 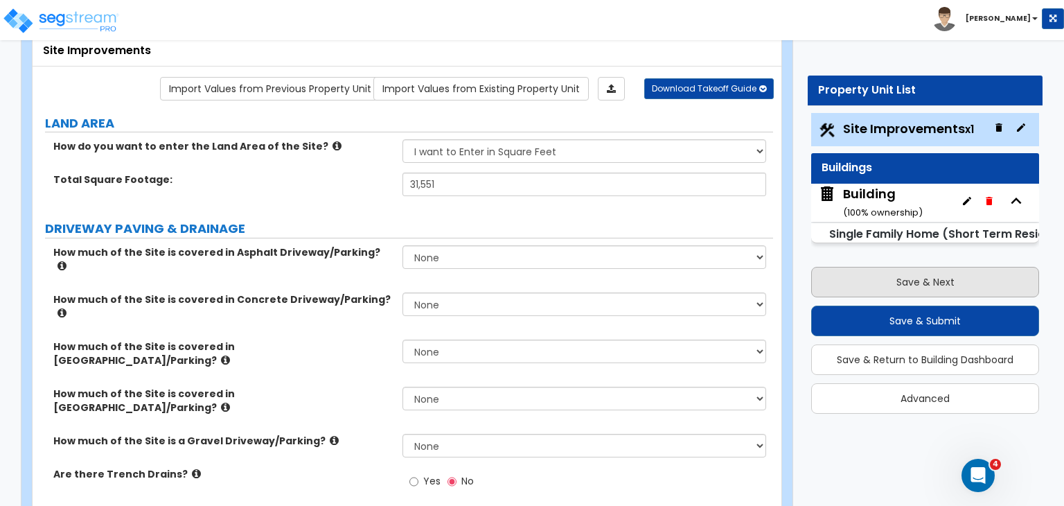 What do you see at coordinates (222, 259) in the screenshot?
I see `label: How much of the Site is covered in Asphalt Driveway/Parking?` at bounding box center [222, 259].